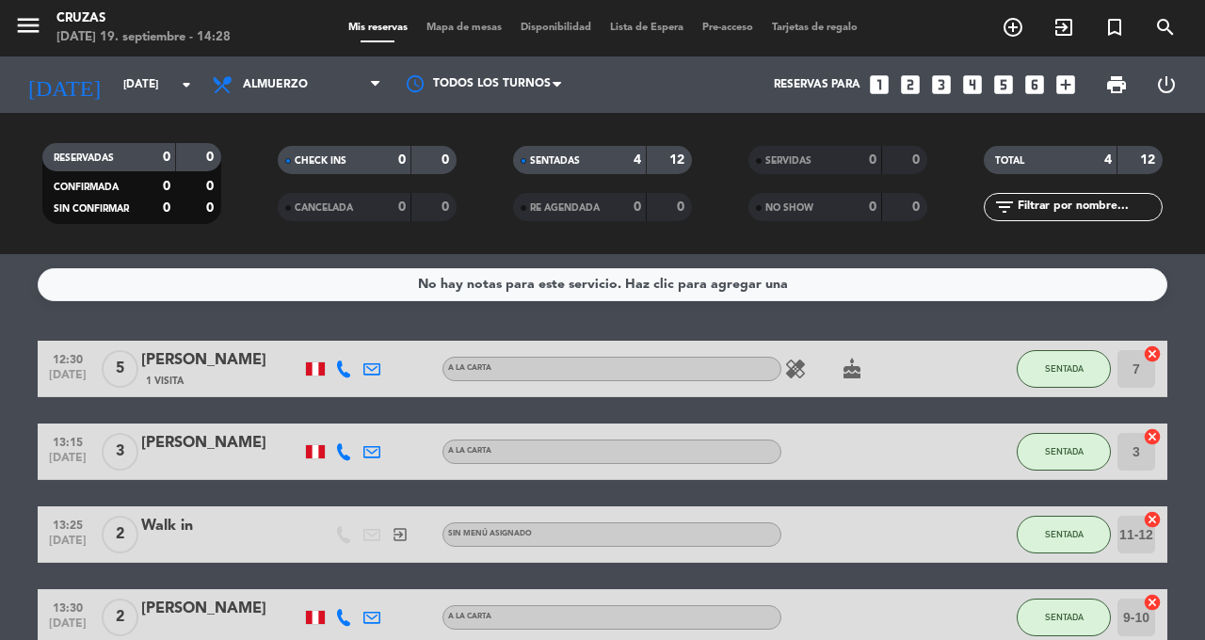 The width and height of the screenshot is (1205, 640). I want to click on span: 13:30, so click(68, 607).